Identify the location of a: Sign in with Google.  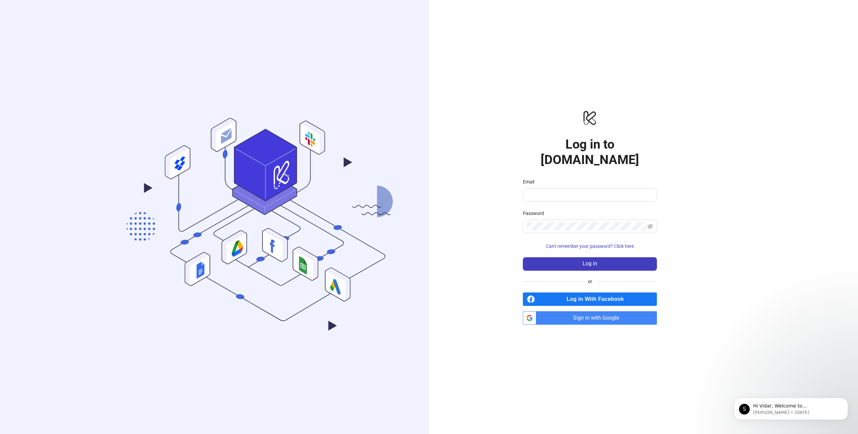
(590, 318).